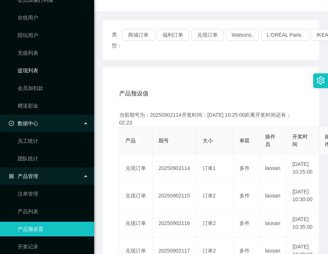 The width and height of the screenshot is (328, 254). I want to click on i: 图标: setting, so click(320, 80).